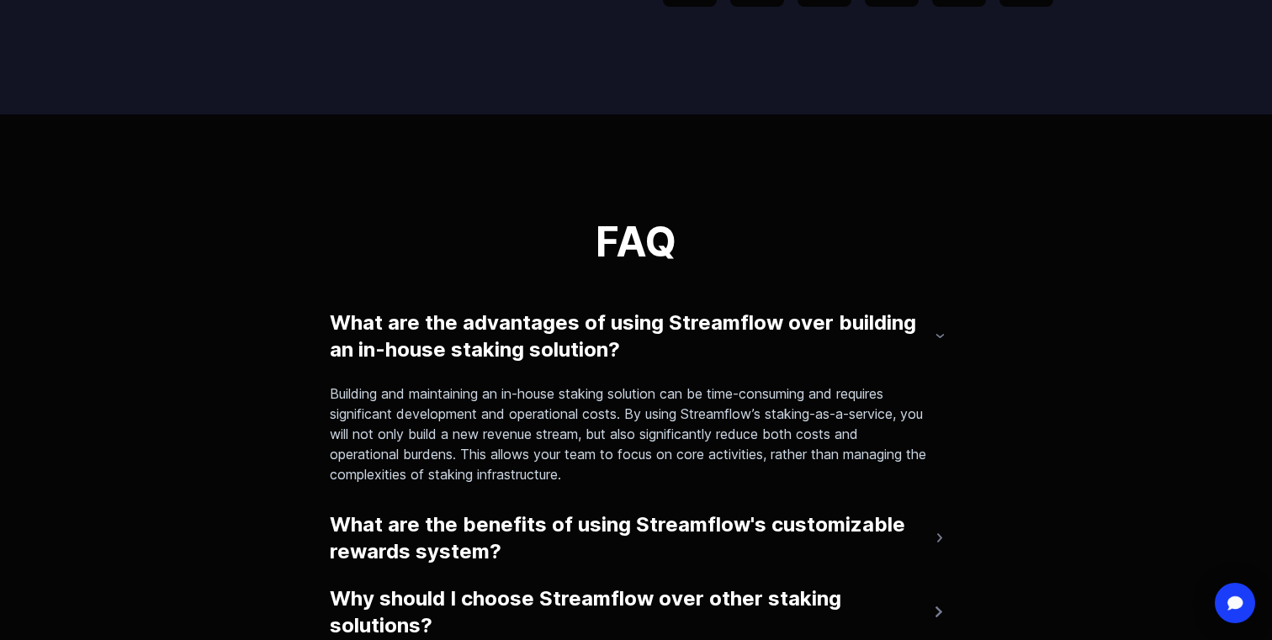 Image resolution: width=1272 pixels, height=640 pixels. What do you see at coordinates (1235, 603) in the screenshot?
I see `div: Open Intercom Messenger` at bounding box center [1235, 603].